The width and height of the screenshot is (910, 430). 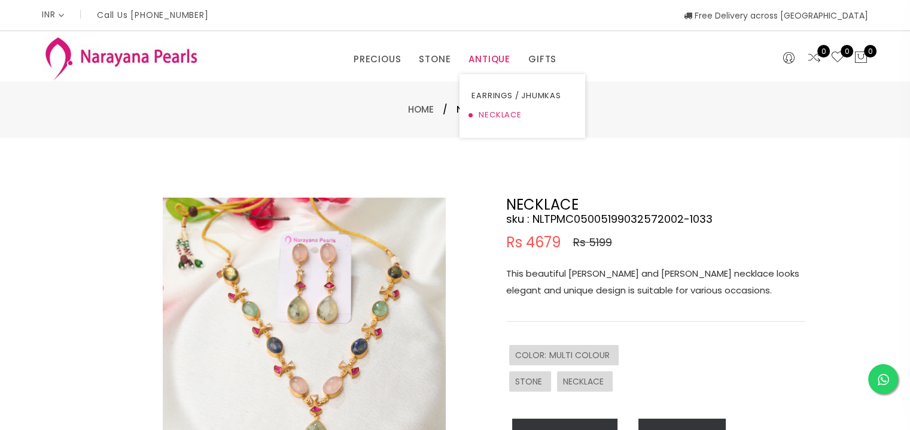 What do you see at coordinates (377, 59) in the screenshot?
I see `a: PRECIOUS` at bounding box center [377, 59].